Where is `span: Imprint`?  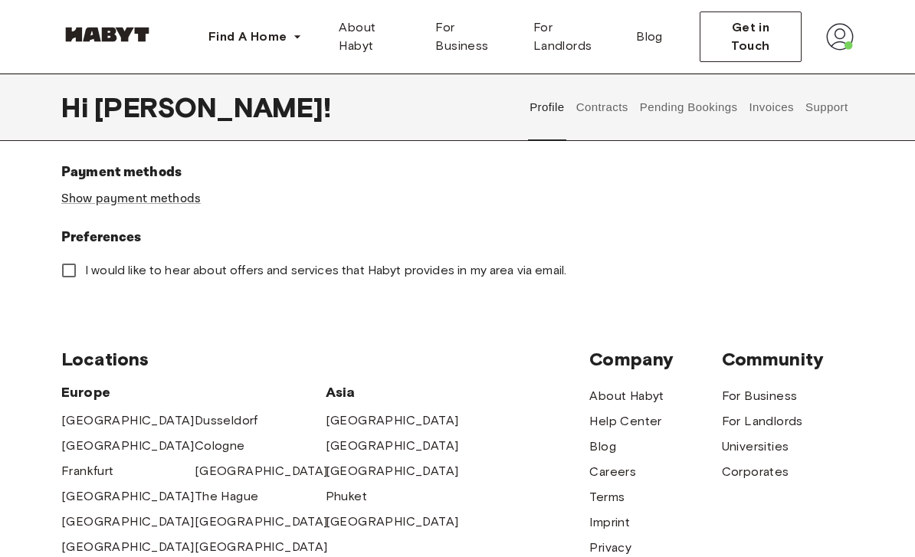 span: Imprint is located at coordinates (609, 523).